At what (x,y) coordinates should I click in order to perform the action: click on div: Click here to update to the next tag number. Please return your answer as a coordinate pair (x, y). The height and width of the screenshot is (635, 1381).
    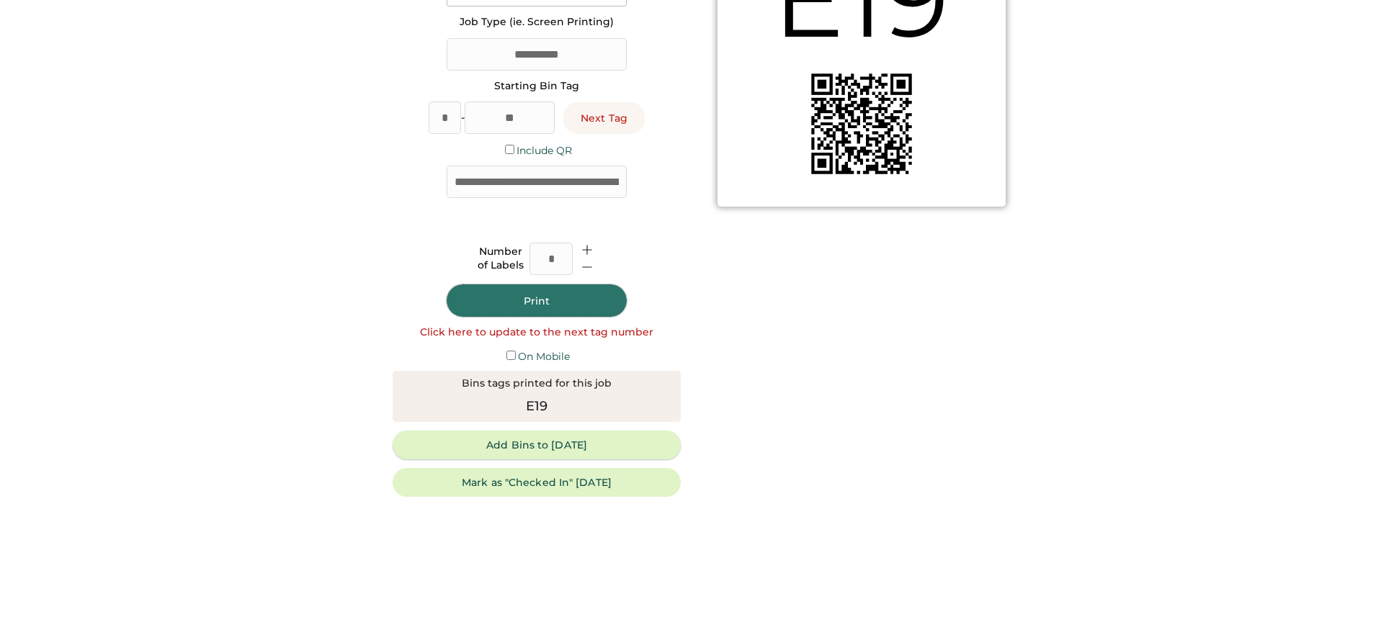
    Looking at the image, I should click on (537, 333).